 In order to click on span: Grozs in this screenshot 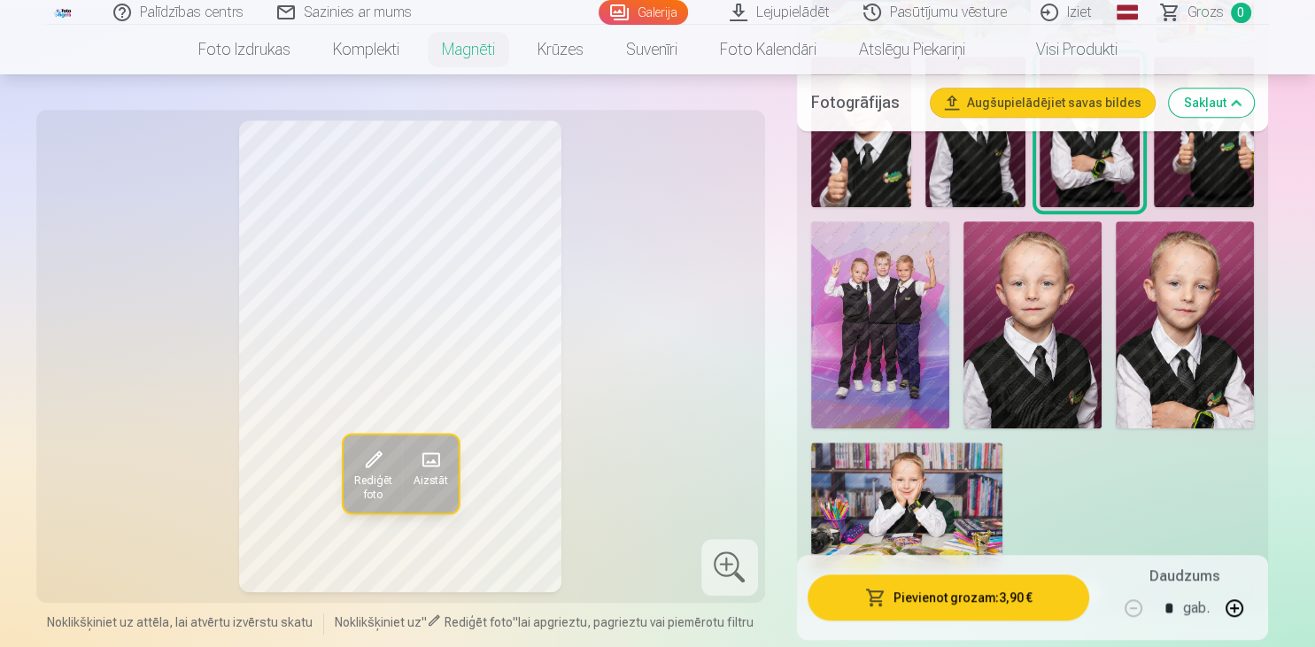, I will do `click(1205, 12)`.